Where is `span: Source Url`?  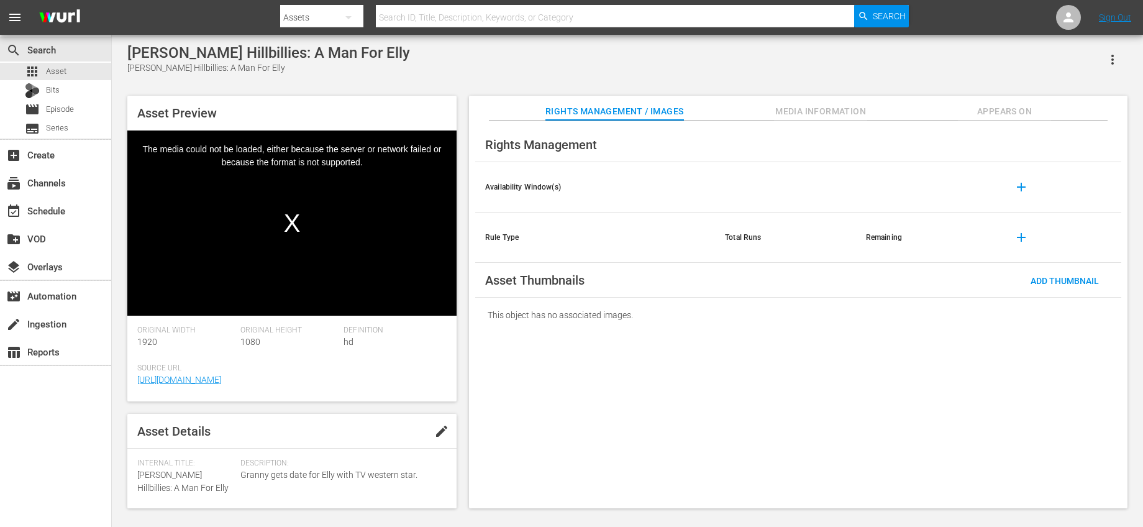 span: Source Url is located at coordinates (289, 368).